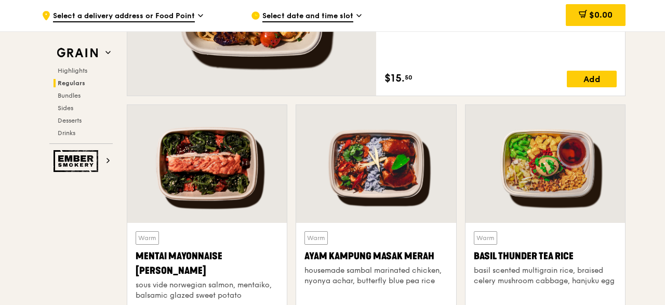  Describe the element at coordinates (592, 79) in the screenshot. I see `div: Add` at that location.